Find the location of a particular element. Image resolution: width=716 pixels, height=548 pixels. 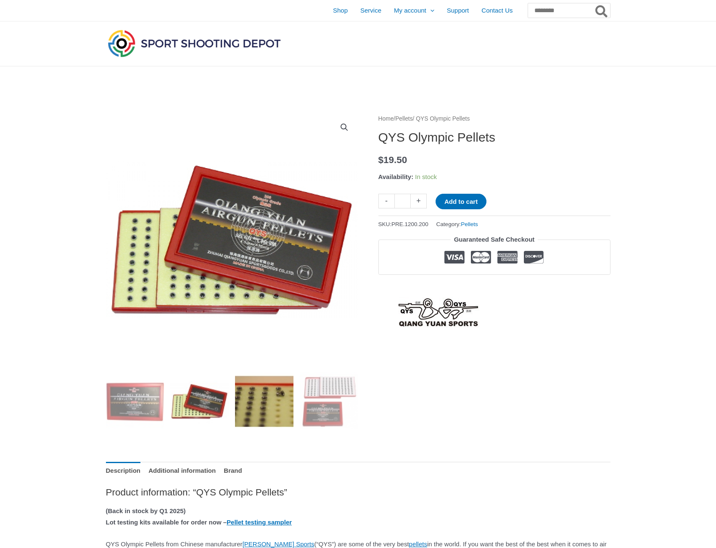

button: Add to cart is located at coordinates (461, 201).